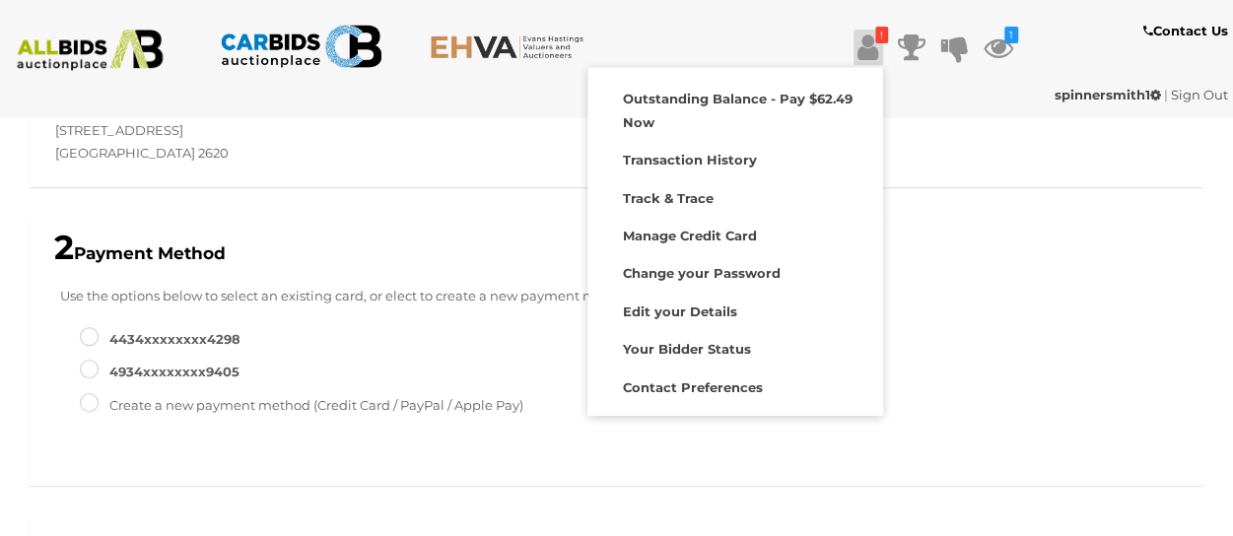 The image size is (1233, 536). What do you see at coordinates (735, 423) in the screenshot?
I see `a: Current Bids` at bounding box center [735, 423].